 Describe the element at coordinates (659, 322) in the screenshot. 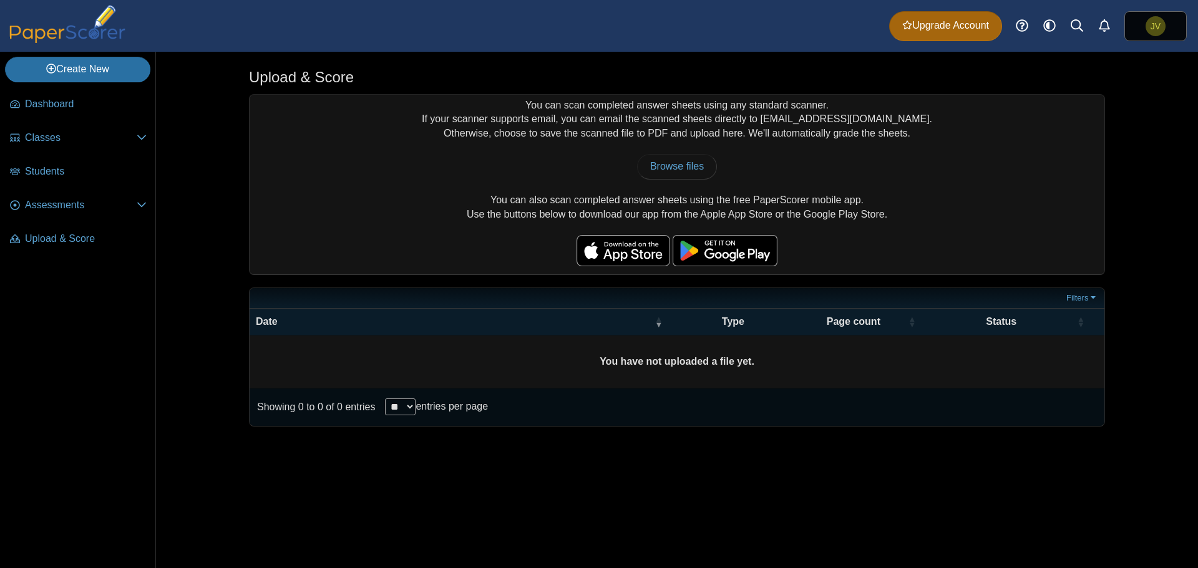

I see `span: Date : Activate to remove sorting` at that location.